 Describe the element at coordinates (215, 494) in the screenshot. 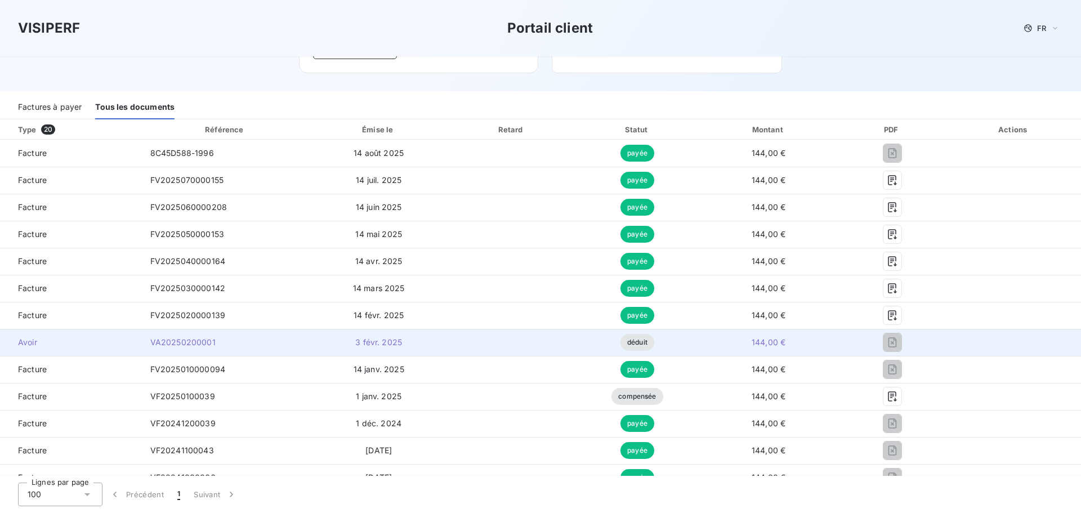

I see `button: Suivant` at that location.